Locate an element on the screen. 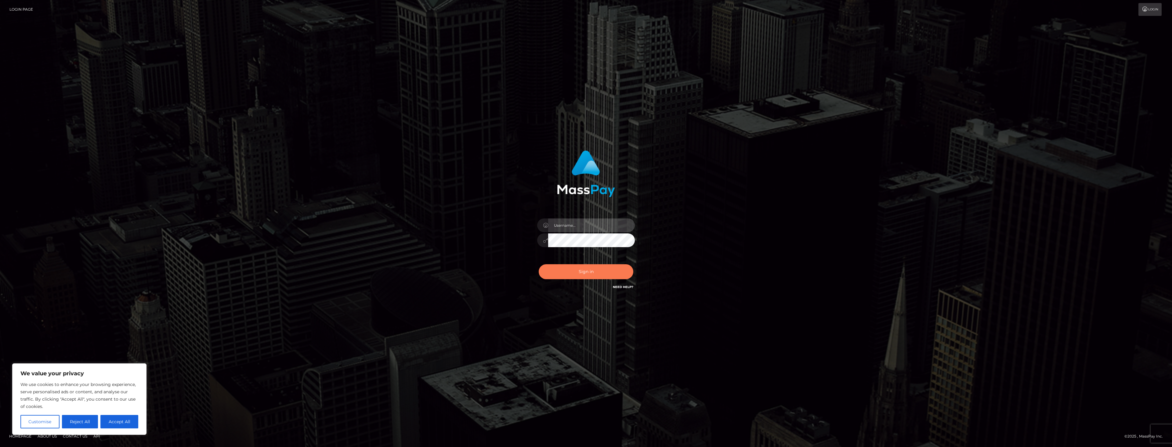  button: Accept All is located at coordinates (119, 422).